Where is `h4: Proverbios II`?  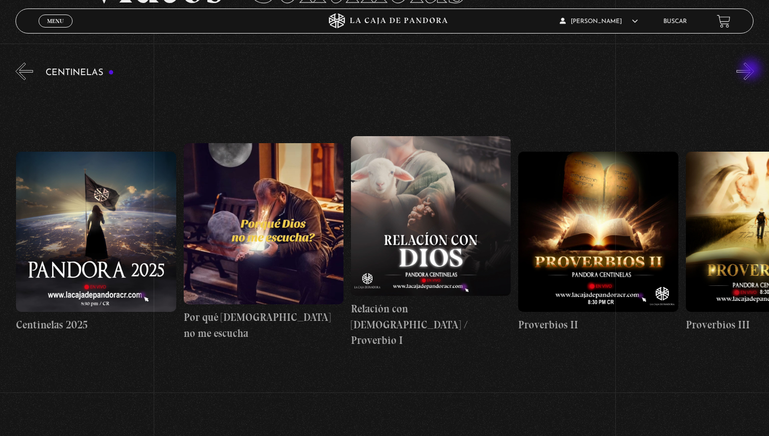 h4: Proverbios II is located at coordinates (598, 325).